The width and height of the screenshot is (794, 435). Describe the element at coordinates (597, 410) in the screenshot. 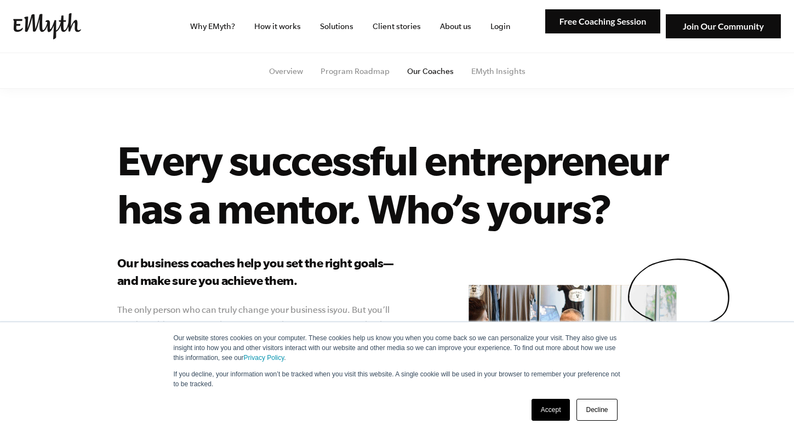

I see `a: Decline` at that location.